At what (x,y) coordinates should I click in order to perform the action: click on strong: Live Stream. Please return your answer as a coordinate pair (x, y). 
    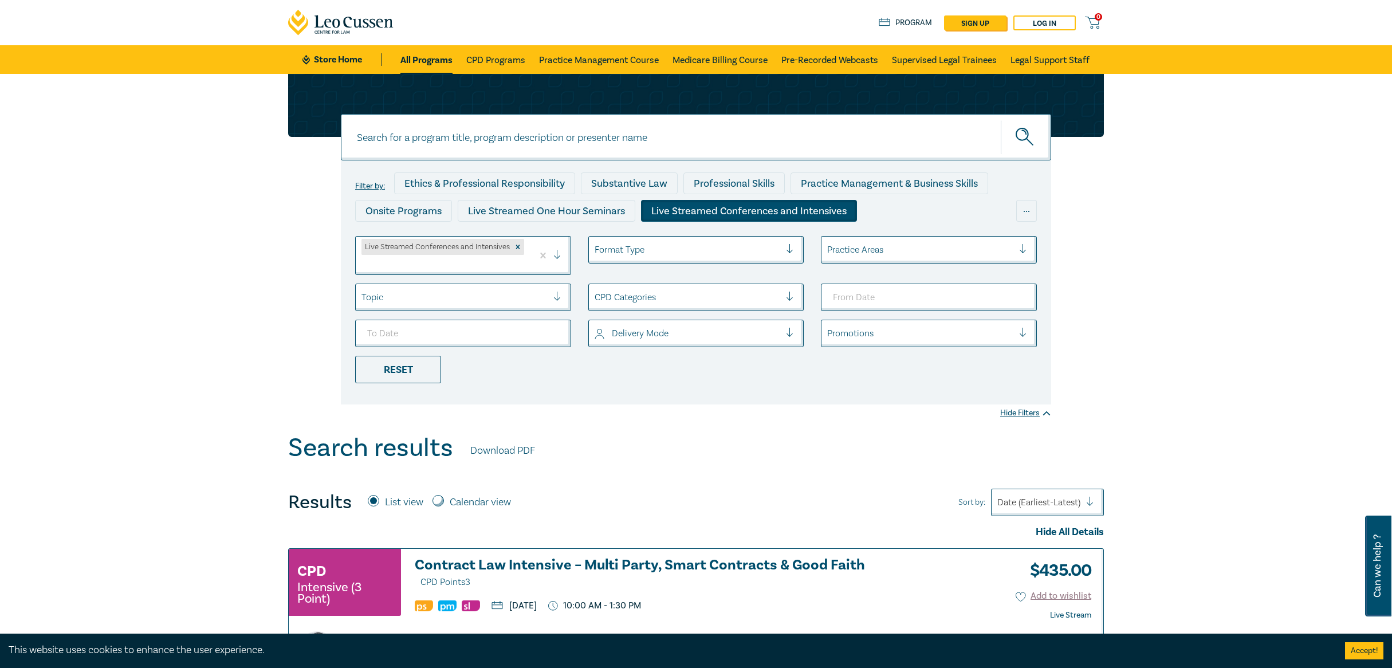
    Looking at the image, I should click on (1071, 615).